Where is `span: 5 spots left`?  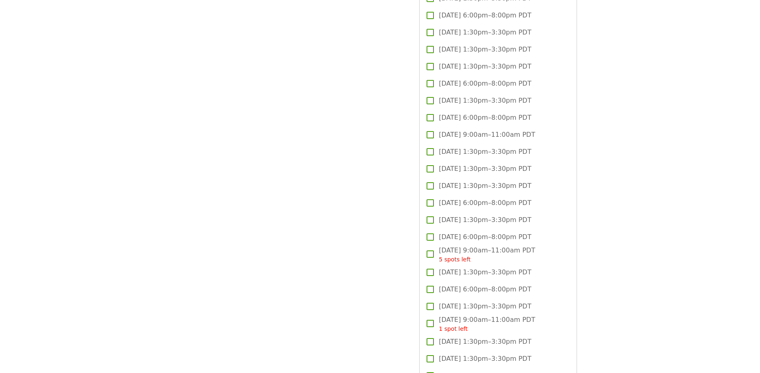
span: 5 spots left is located at coordinates (454, 260).